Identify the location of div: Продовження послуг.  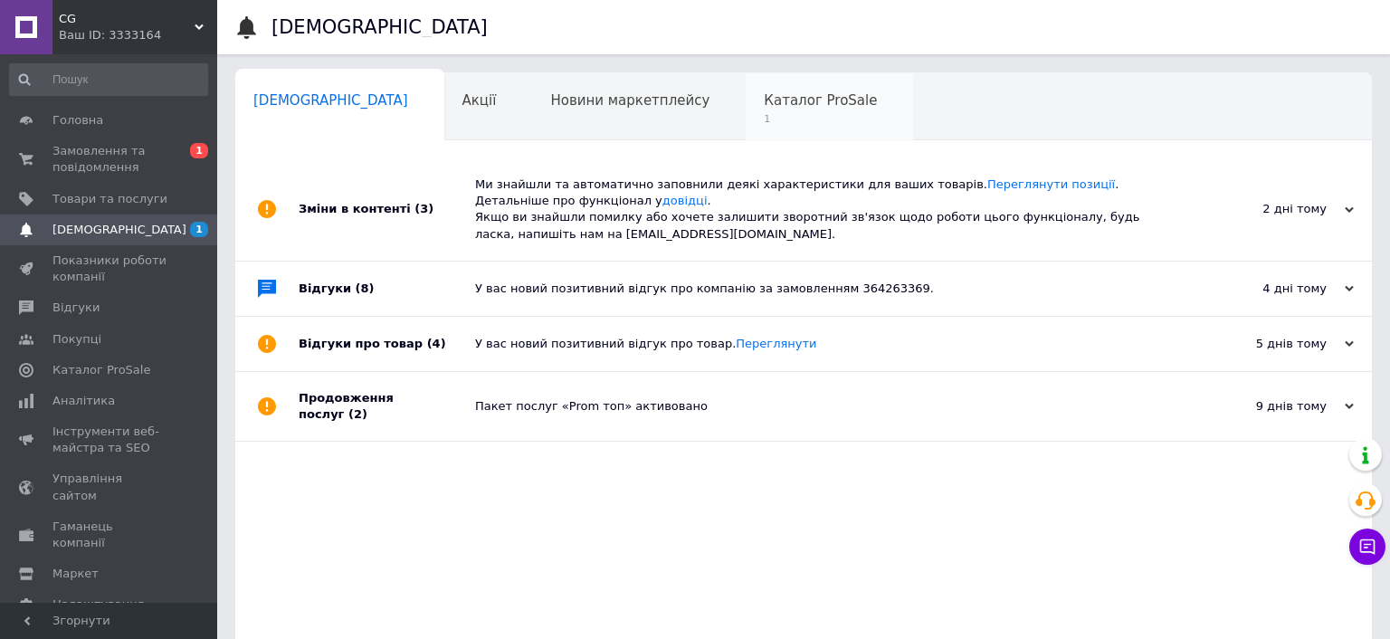
(386, 406).